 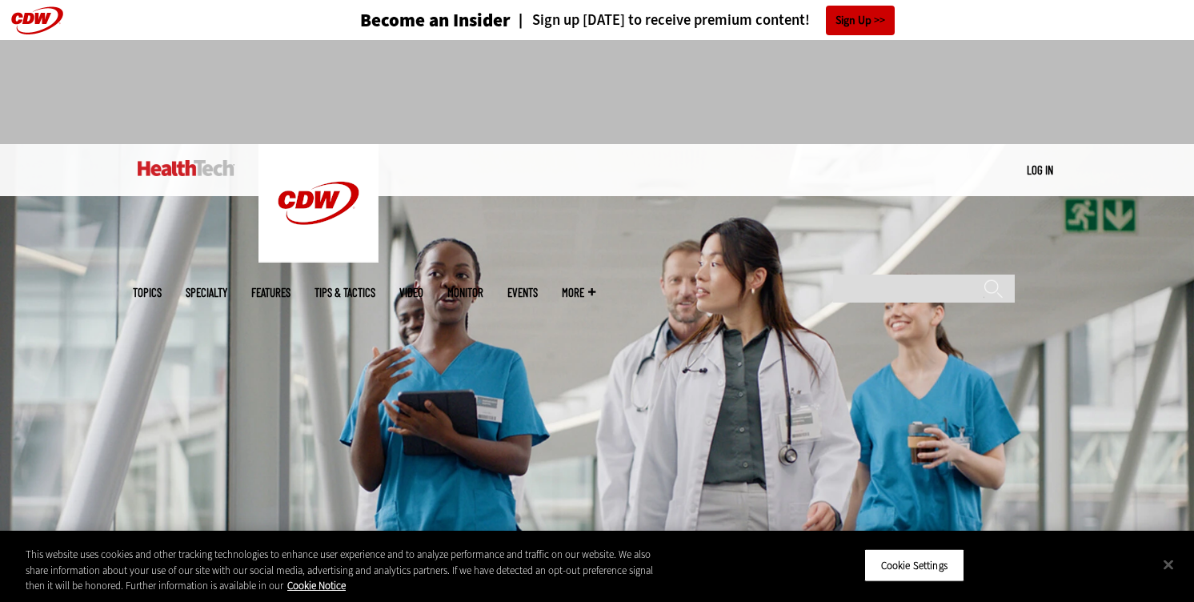 I want to click on a: Tips & Tactics, so click(x=345, y=292).